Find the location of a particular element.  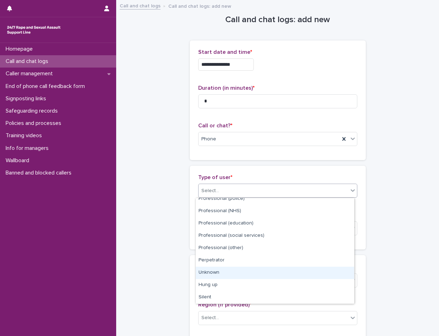

div: Professional (police) is located at coordinates (275, 199).